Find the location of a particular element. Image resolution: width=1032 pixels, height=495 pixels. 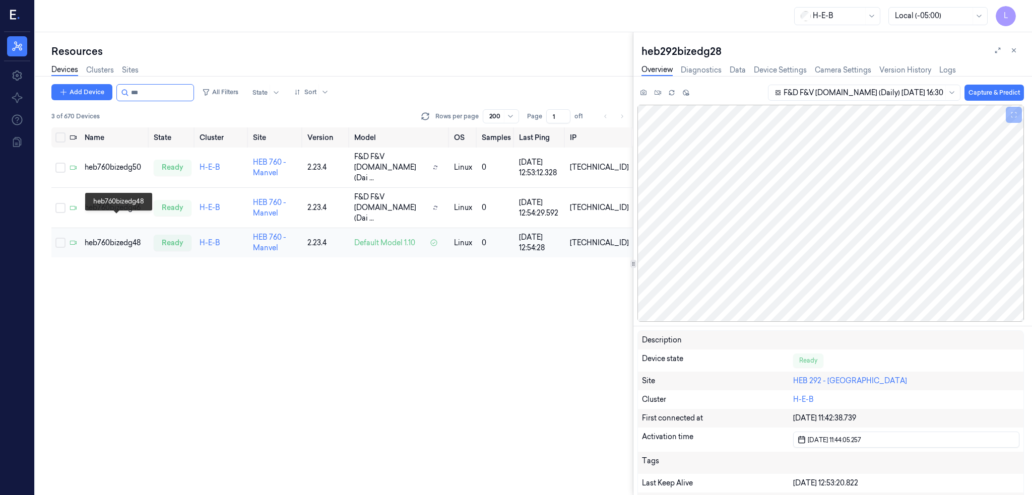

button: Capture & Predict is located at coordinates (994, 93).